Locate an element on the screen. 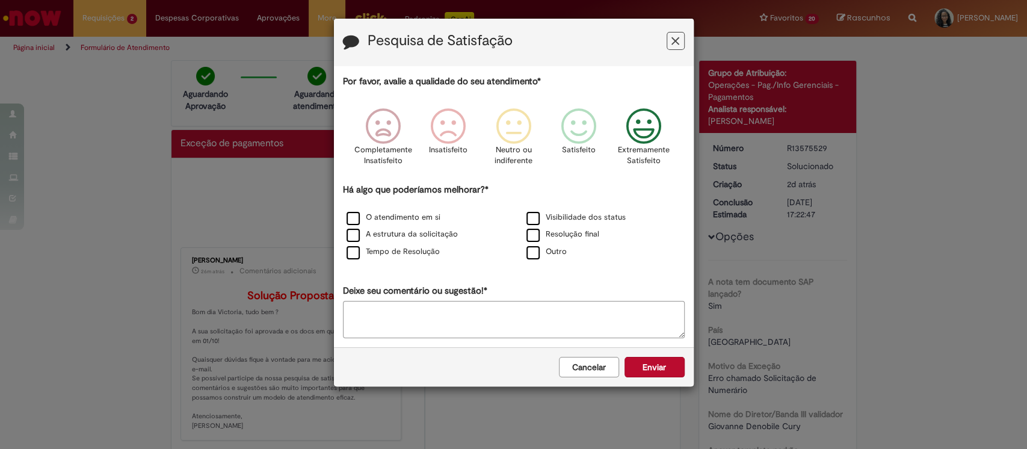  label: O atendimento em si is located at coordinates (393, 217).